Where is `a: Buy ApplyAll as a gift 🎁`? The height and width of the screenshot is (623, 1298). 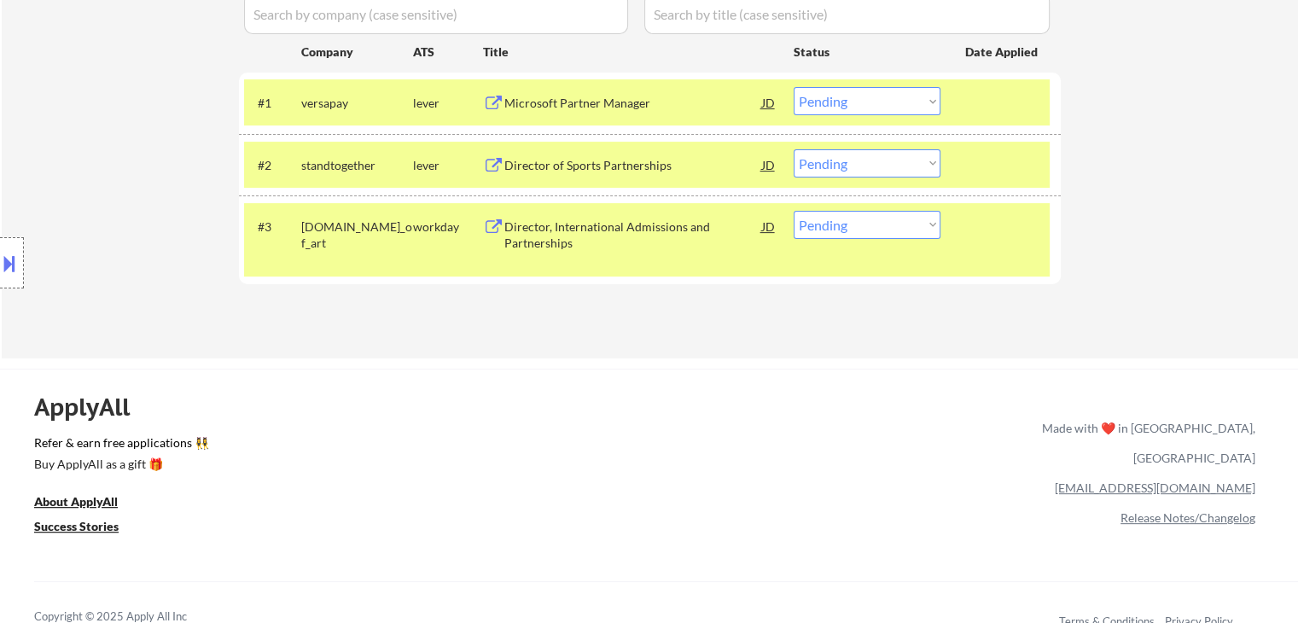 a: Buy ApplyAll as a gift 🎁 is located at coordinates (119, 465).